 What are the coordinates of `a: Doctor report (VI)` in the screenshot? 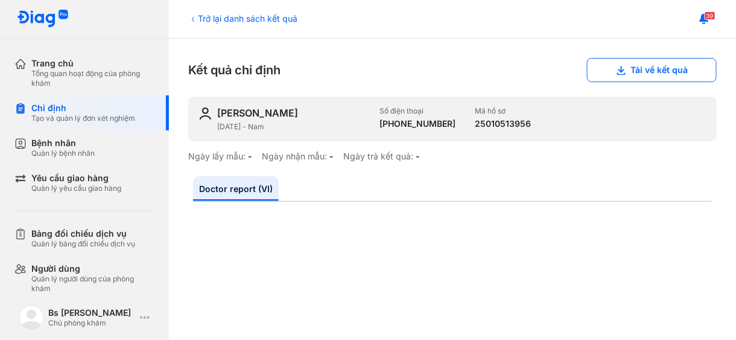 It's located at (236, 188).